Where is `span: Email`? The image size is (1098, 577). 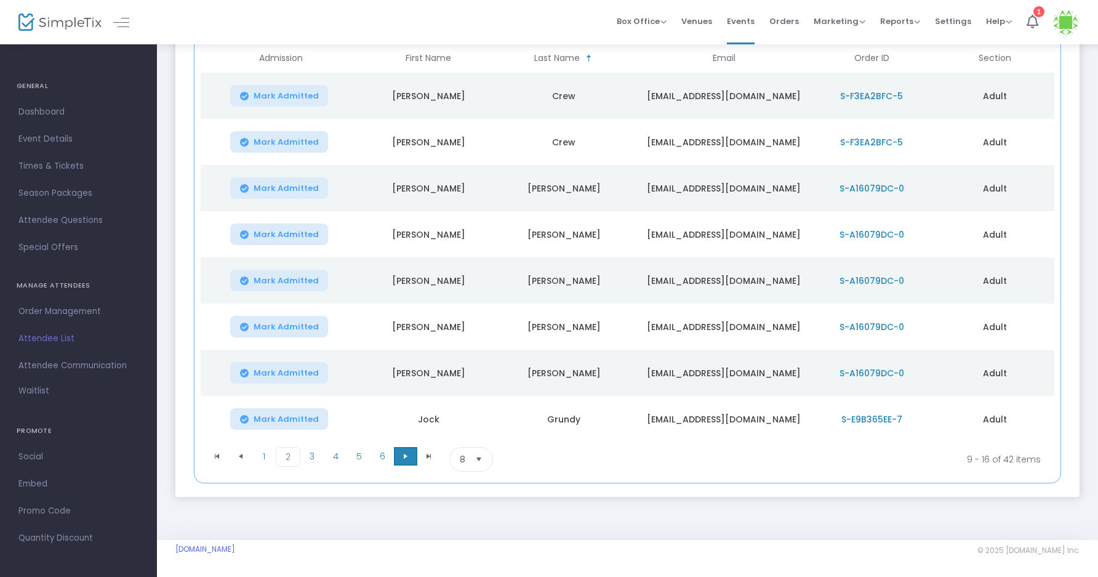 span: Email is located at coordinates (724, 58).